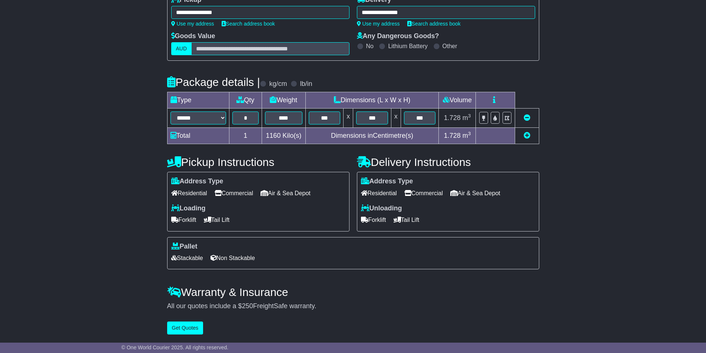 This screenshot has height=353, width=706. Describe the element at coordinates (457, 100) in the screenshot. I see `td: Volume` at that location.